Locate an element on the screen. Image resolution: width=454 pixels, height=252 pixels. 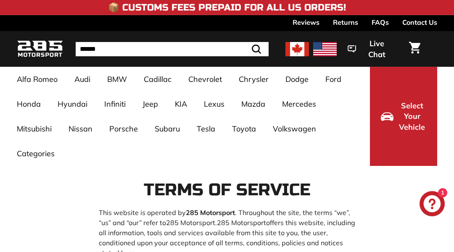
a: Volkswagen is located at coordinates (294, 128).